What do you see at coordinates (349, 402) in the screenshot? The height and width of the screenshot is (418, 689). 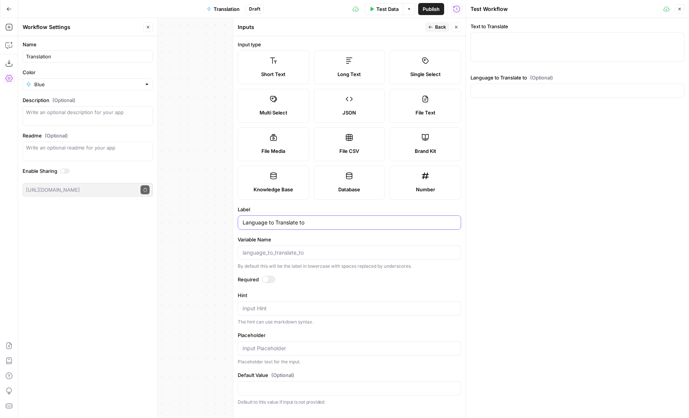 I see `p: Default to this value if input is not provided` at bounding box center [349, 402].